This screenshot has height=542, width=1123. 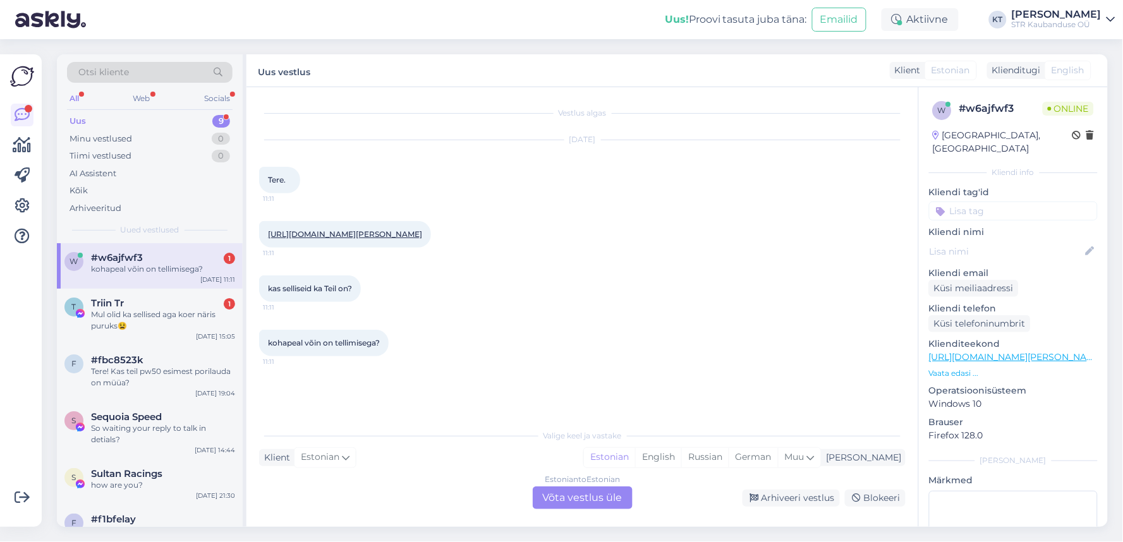 I want to click on div: Web, so click(x=142, y=99).